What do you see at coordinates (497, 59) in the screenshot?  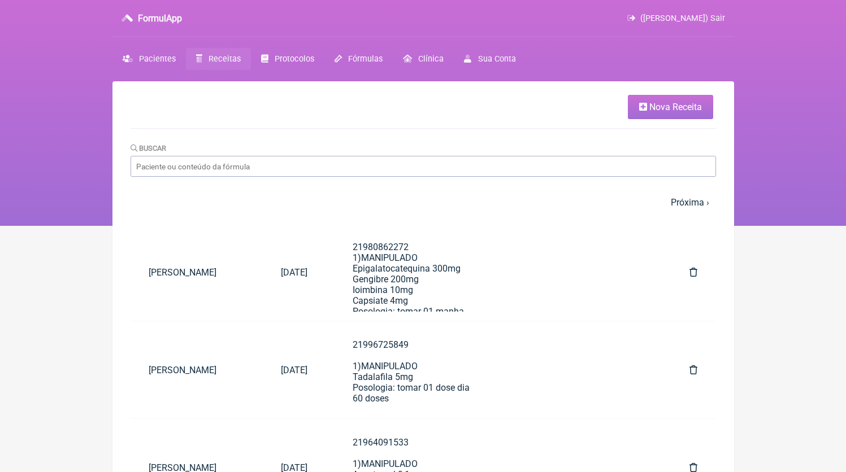 I see `span: Sua Conta` at bounding box center [497, 59].